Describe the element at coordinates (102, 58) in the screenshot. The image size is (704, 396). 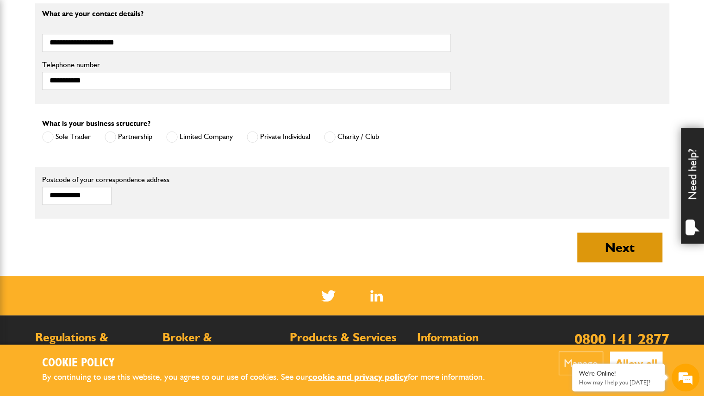
I see `div: Chat with us now` at that location.